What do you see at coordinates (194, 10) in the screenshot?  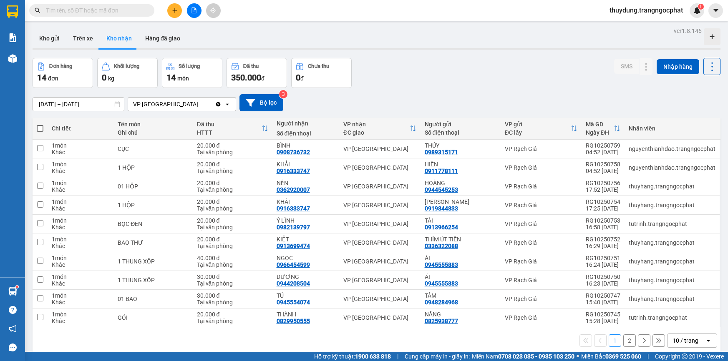 I see `button: file-add` at bounding box center [194, 10].